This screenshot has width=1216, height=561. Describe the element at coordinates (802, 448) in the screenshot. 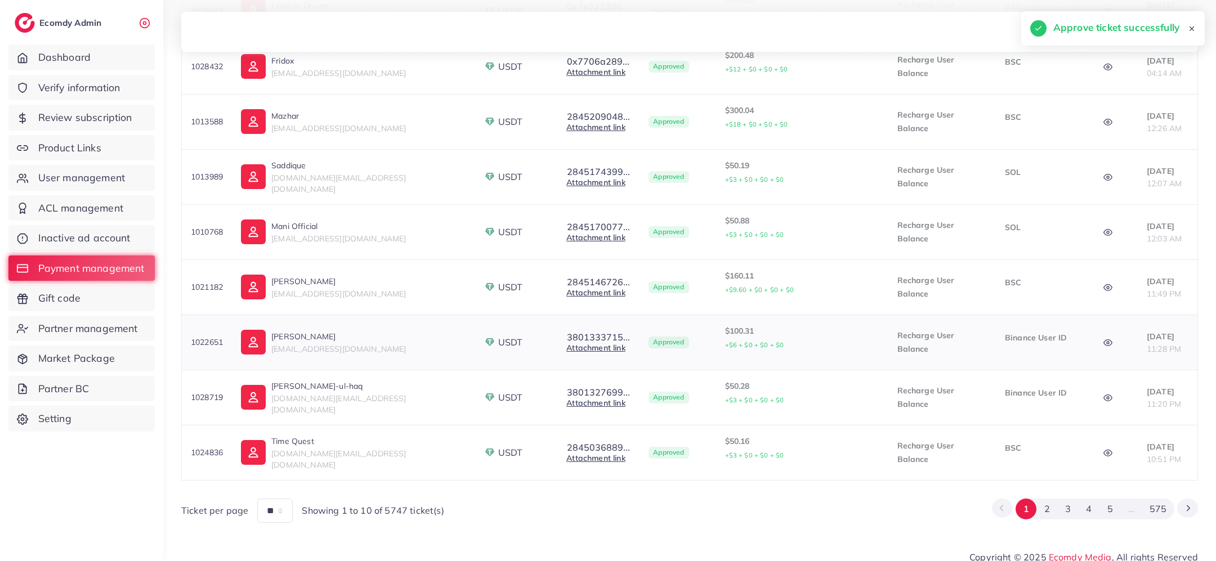

I see `p: $50.16` at that location.